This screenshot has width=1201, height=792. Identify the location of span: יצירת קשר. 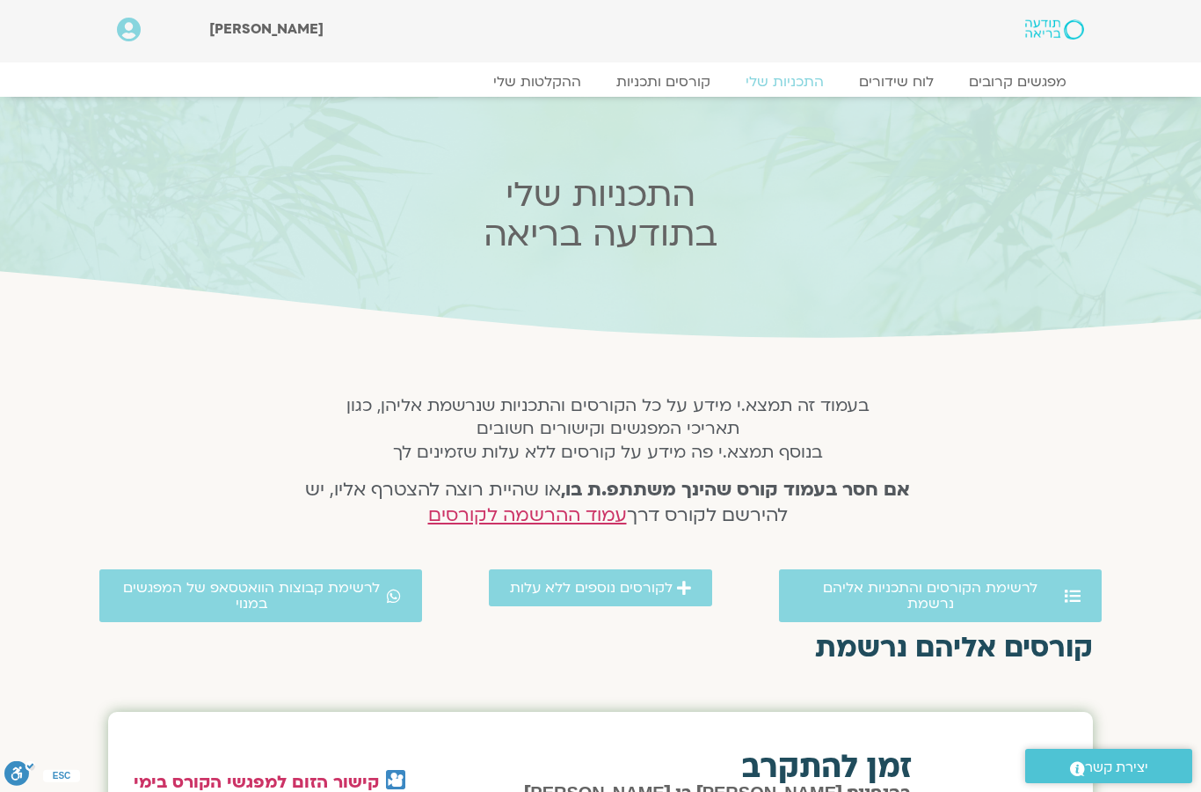
(1117, 767).